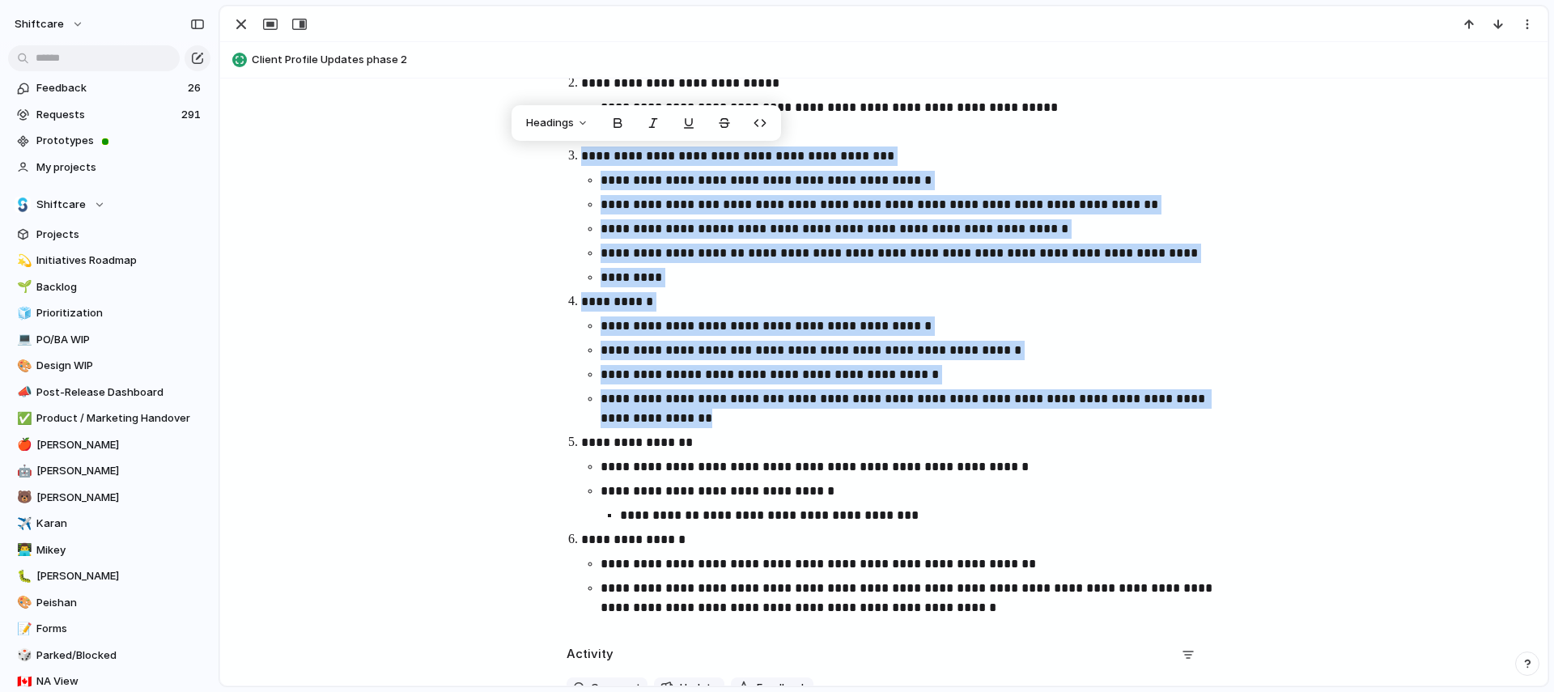 This screenshot has width=1554, height=692. I want to click on span: Prototypes, so click(121, 141).